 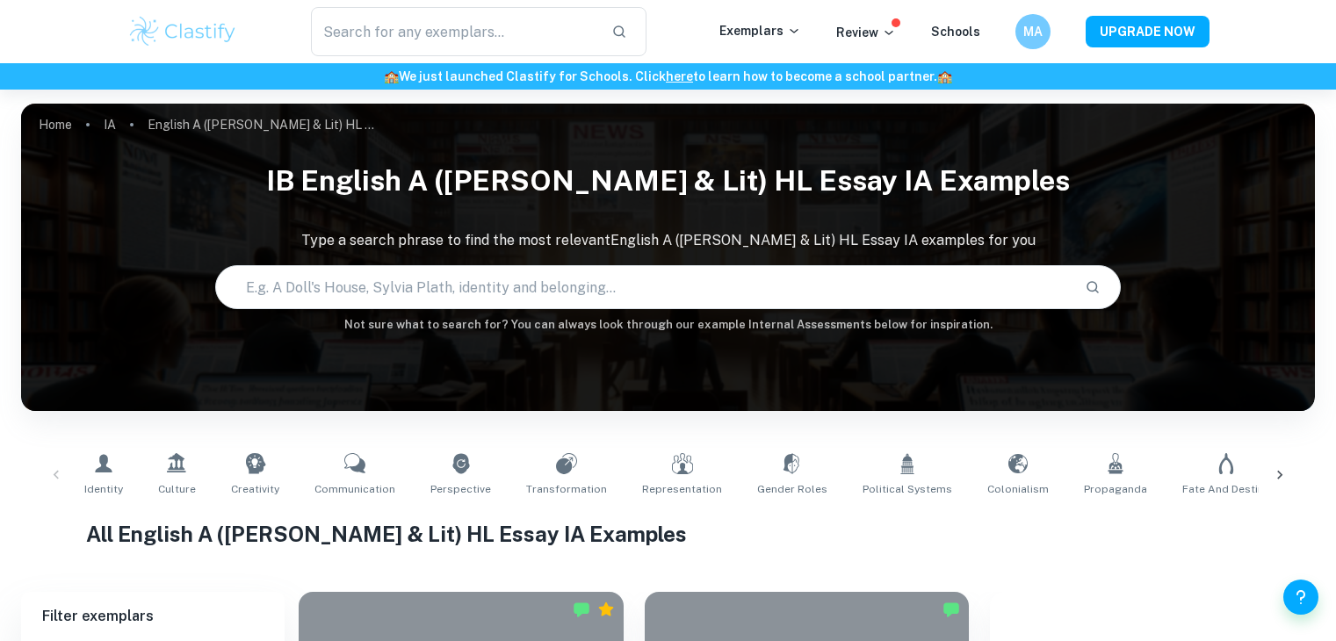 What do you see at coordinates (183, 32) in the screenshot?
I see `img: Clastify logo` at bounding box center [183, 32].